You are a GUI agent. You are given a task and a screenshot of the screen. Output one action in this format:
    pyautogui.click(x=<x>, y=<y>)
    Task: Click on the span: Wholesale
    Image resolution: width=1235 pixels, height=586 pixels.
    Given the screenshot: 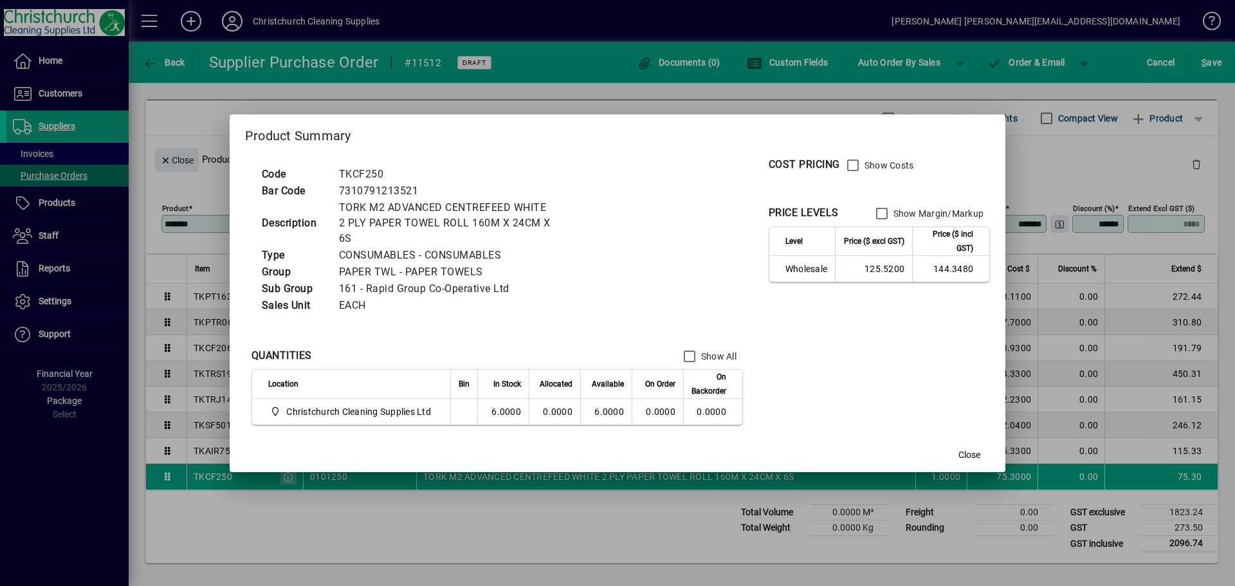 What is the action you would take?
    pyautogui.click(x=806, y=269)
    